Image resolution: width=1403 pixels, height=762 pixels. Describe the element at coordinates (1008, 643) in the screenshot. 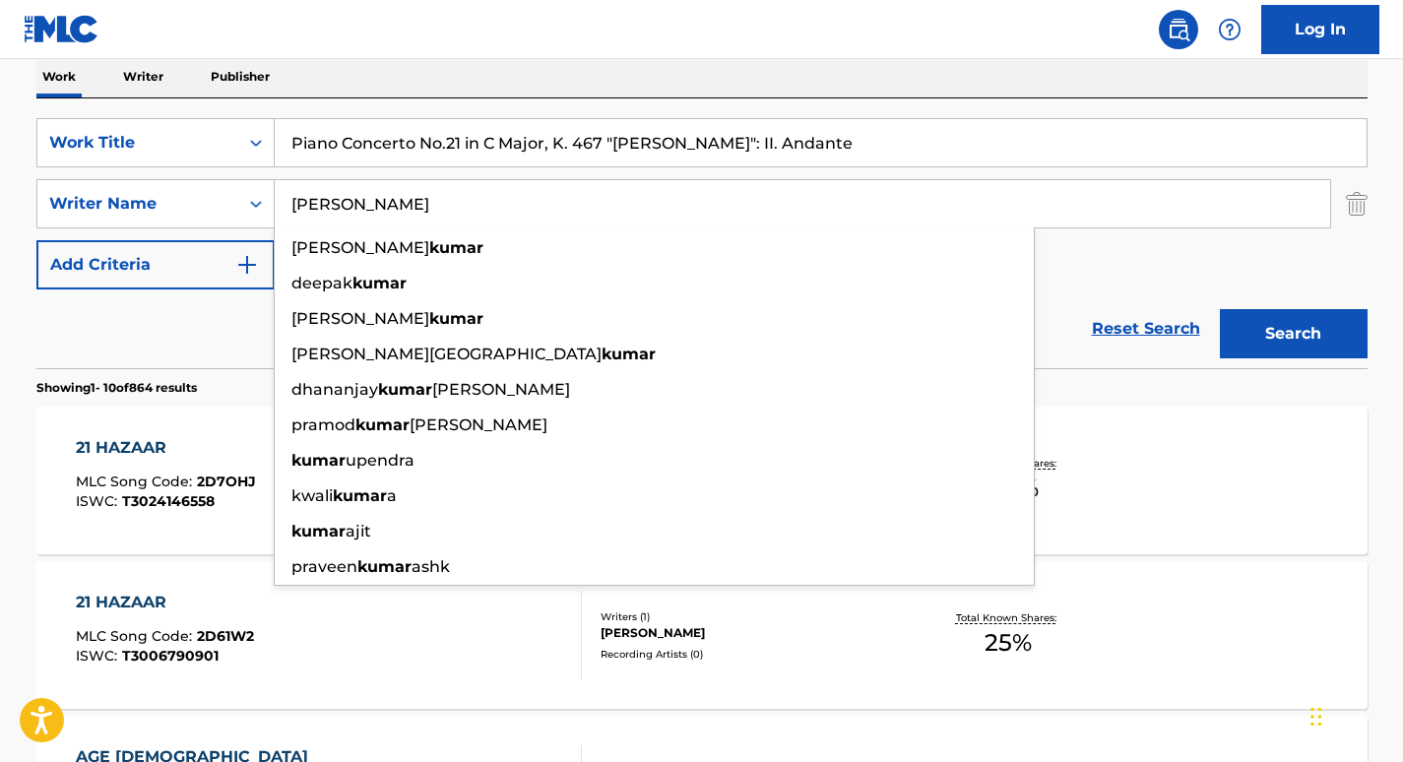

I see `span: 25 %` at that location.